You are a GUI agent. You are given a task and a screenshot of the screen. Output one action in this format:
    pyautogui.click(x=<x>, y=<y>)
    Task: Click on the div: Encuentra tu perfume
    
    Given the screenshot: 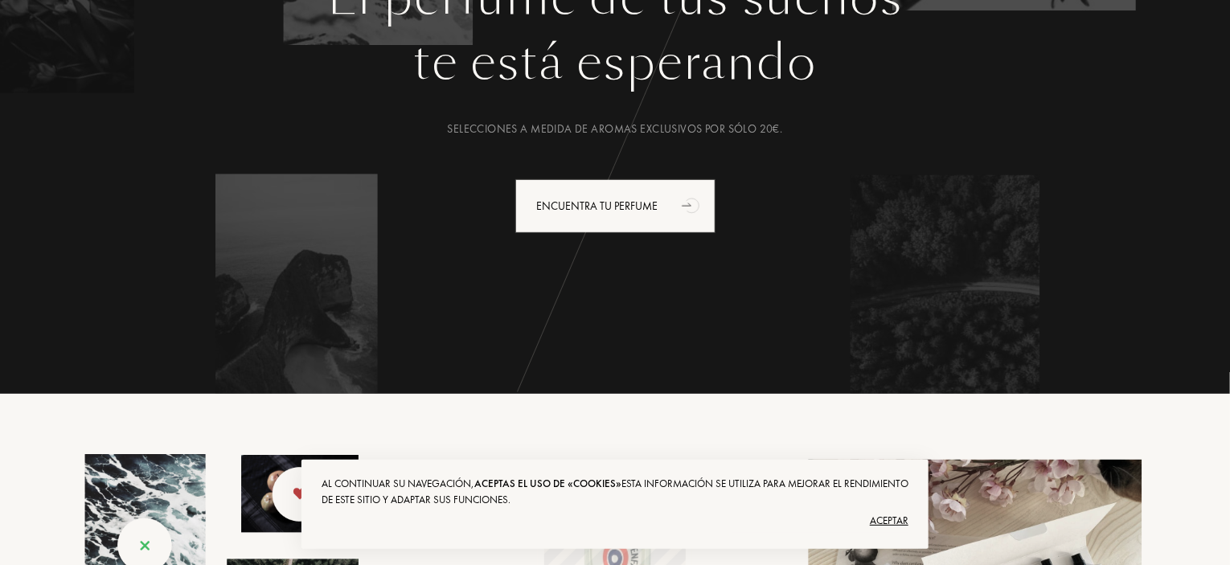 What is the action you would take?
    pyautogui.click(x=615, y=206)
    